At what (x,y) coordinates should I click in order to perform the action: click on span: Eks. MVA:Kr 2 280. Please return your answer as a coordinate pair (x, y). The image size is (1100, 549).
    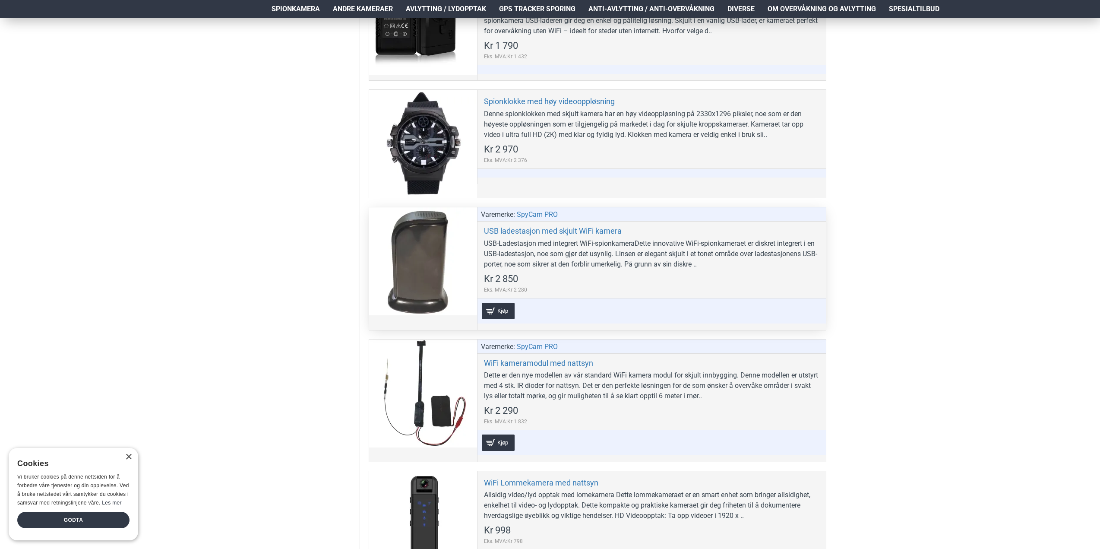
    Looking at the image, I should click on (505, 290).